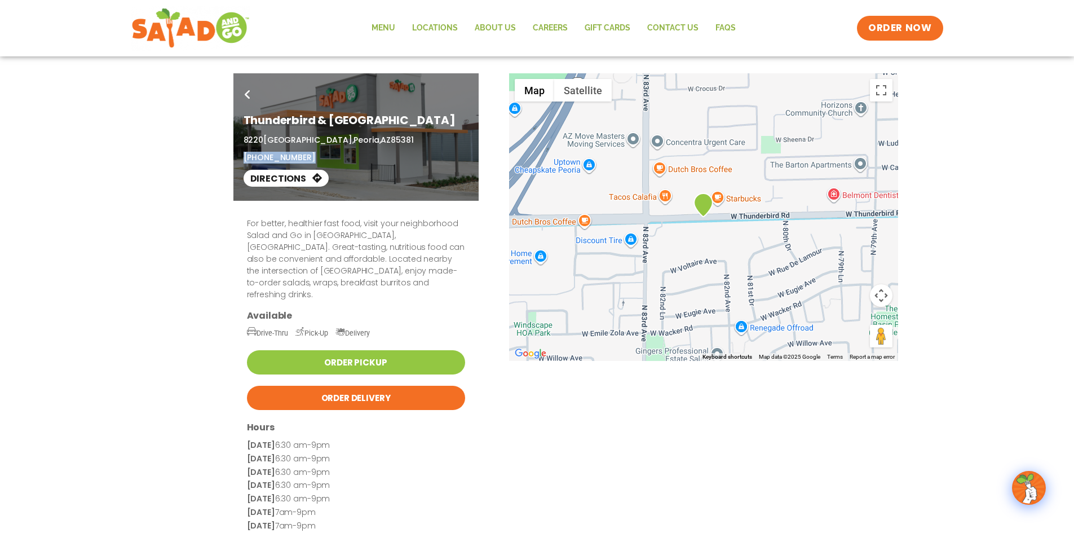  What do you see at coordinates (673, 28) in the screenshot?
I see `a: Contact Us` at bounding box center [673, 28].